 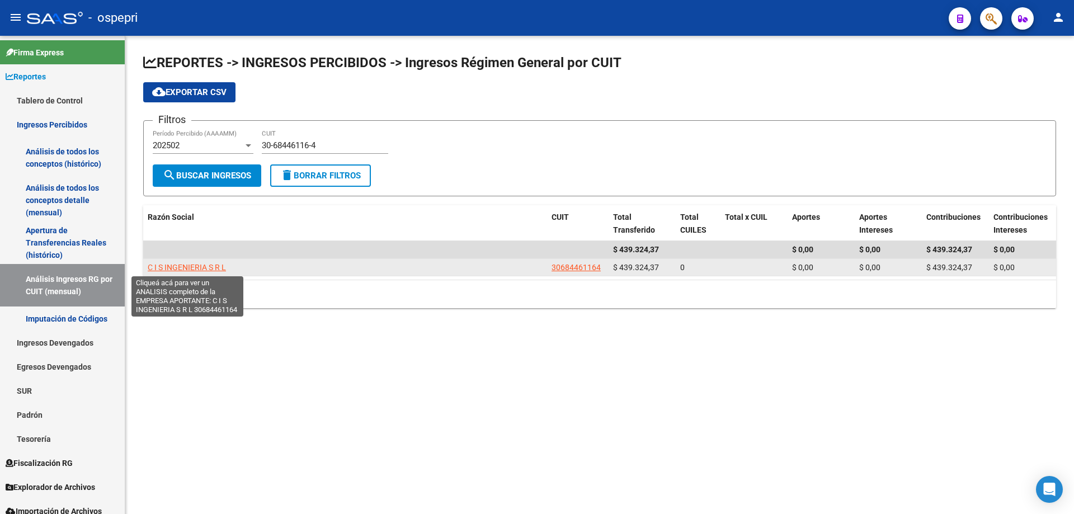 What do you see at coordinates (953, 217) in the screenshot?
I see `span: Contribuciones` at bounding box center [953, 217].